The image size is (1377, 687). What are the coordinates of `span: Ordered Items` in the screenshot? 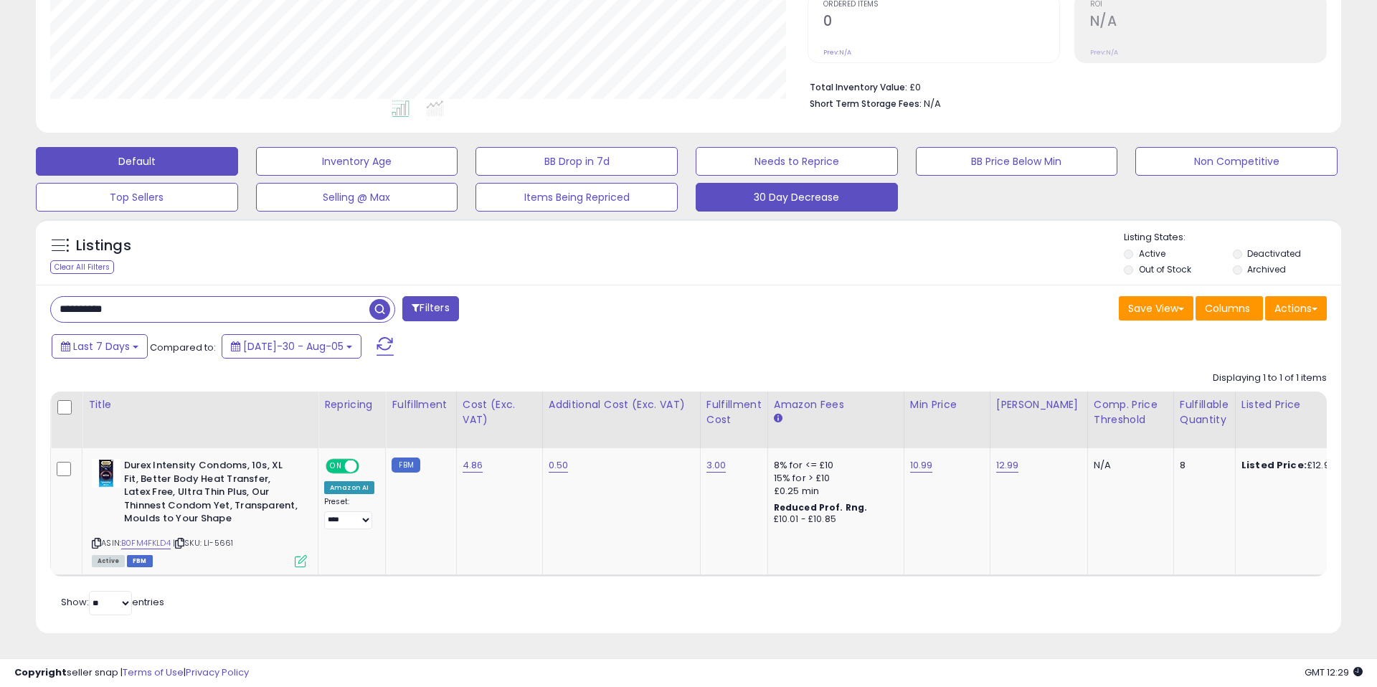 It's located at (941, 4).